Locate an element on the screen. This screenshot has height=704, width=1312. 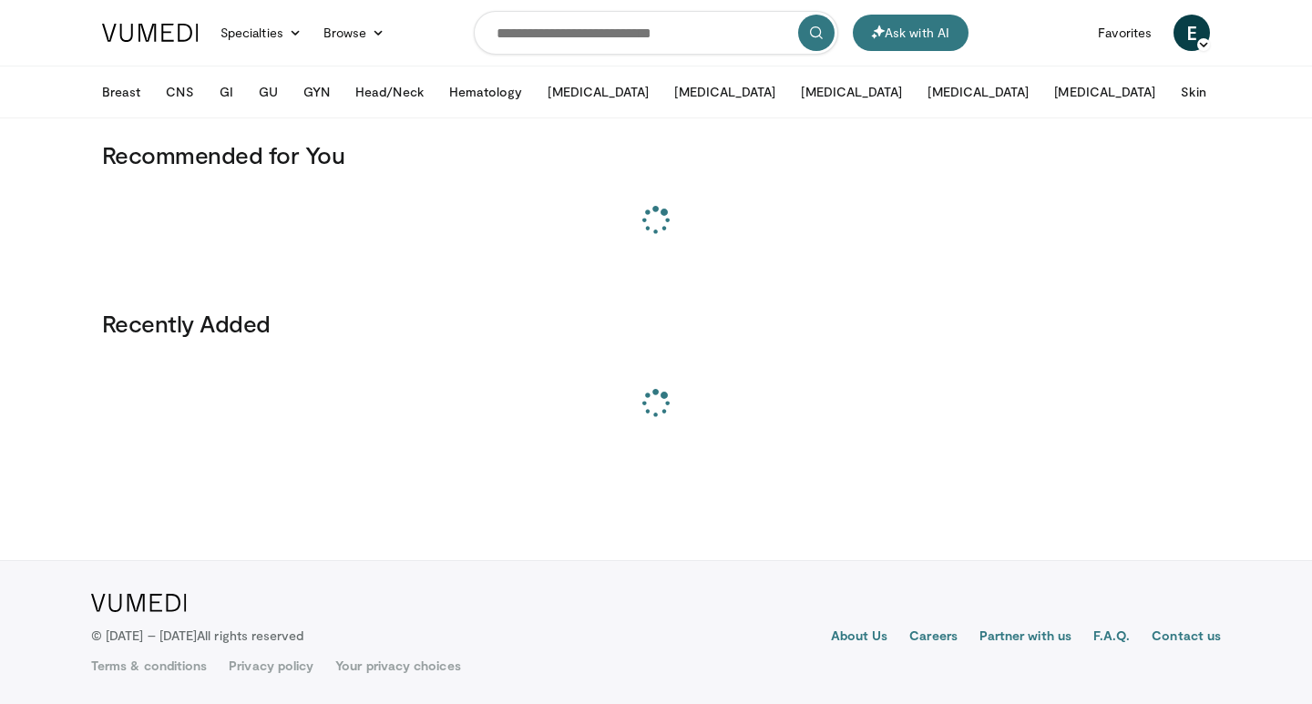
a: Contact us is located at coordinates (1186, 638).